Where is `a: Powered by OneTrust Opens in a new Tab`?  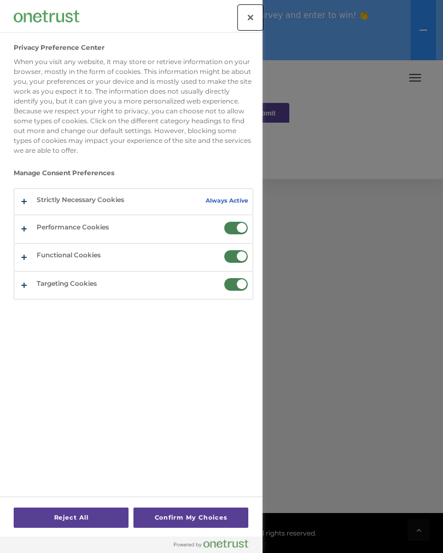
a: Powered by OneTrust Opens in a new Tab is located at coordinates (216, 546).